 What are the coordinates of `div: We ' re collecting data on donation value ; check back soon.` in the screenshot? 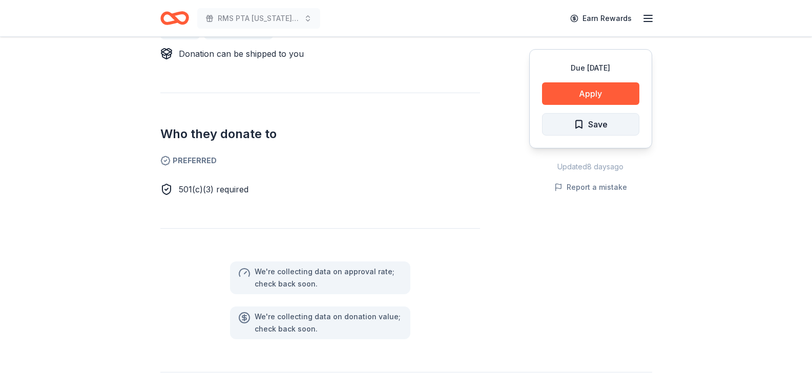 It's located at (328, 323).